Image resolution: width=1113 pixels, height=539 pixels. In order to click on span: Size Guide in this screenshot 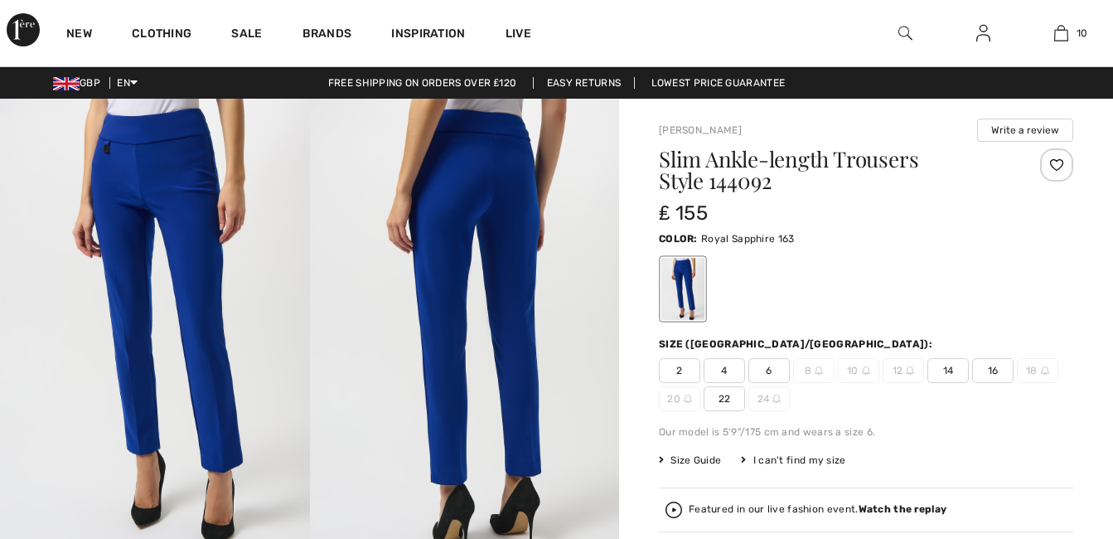, I will do `click(690, 460)`.